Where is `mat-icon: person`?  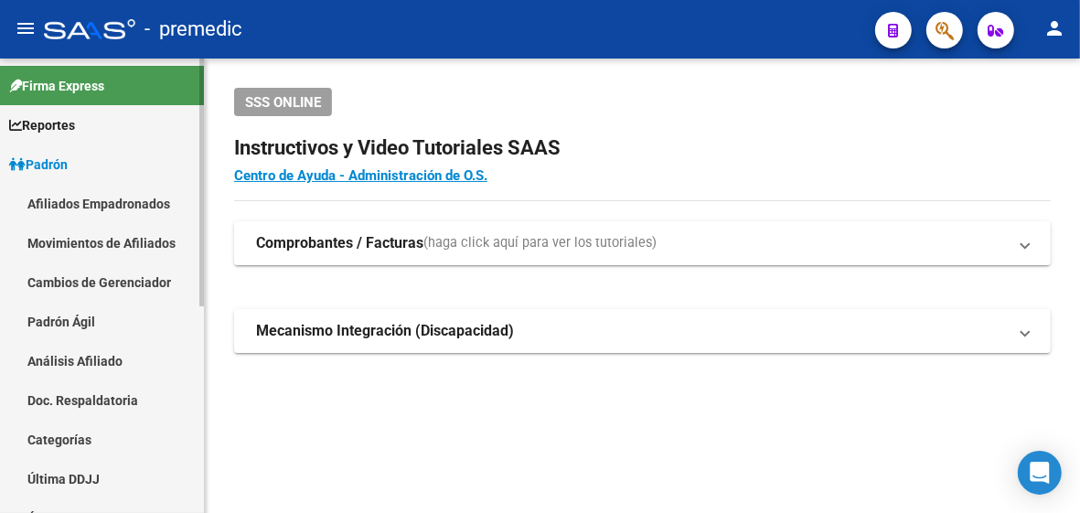
mat-icon: person is located at coordinates (1054, 28).